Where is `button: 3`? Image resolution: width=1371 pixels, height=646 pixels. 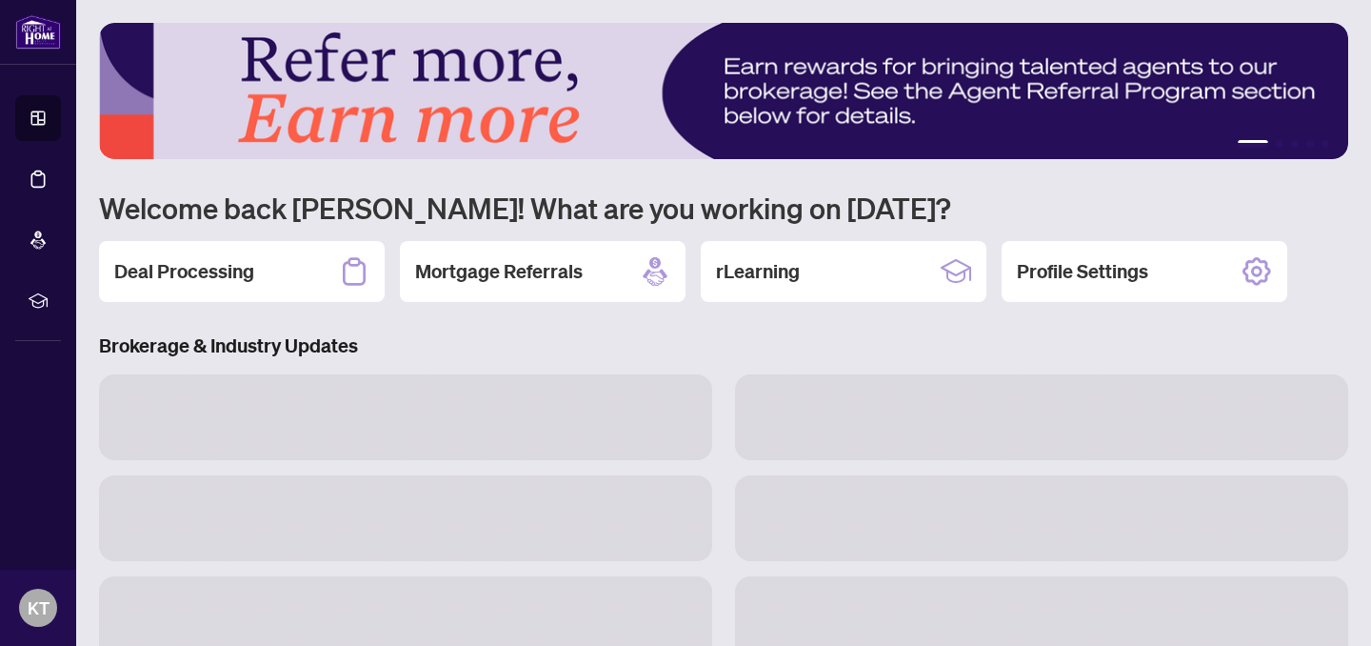 button: 3 is located at coordinates (1295, 144).